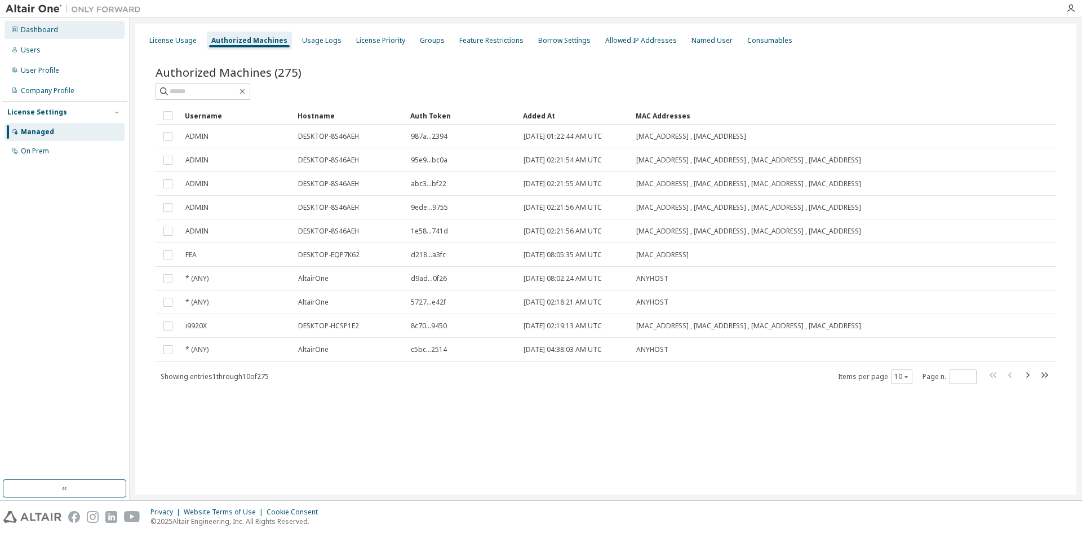  I want to click on img: Altair One, so click(76, 9).